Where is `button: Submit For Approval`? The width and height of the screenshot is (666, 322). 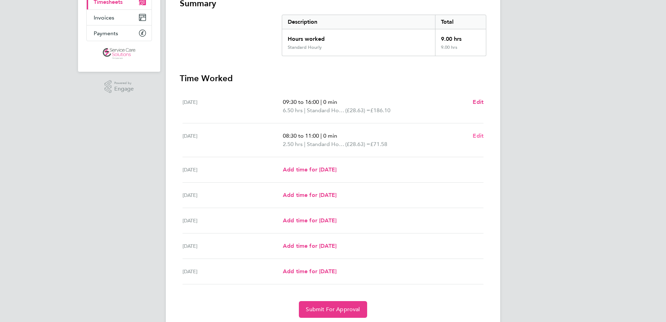 button: Submit For Approval is located at coordinates (333, 309).